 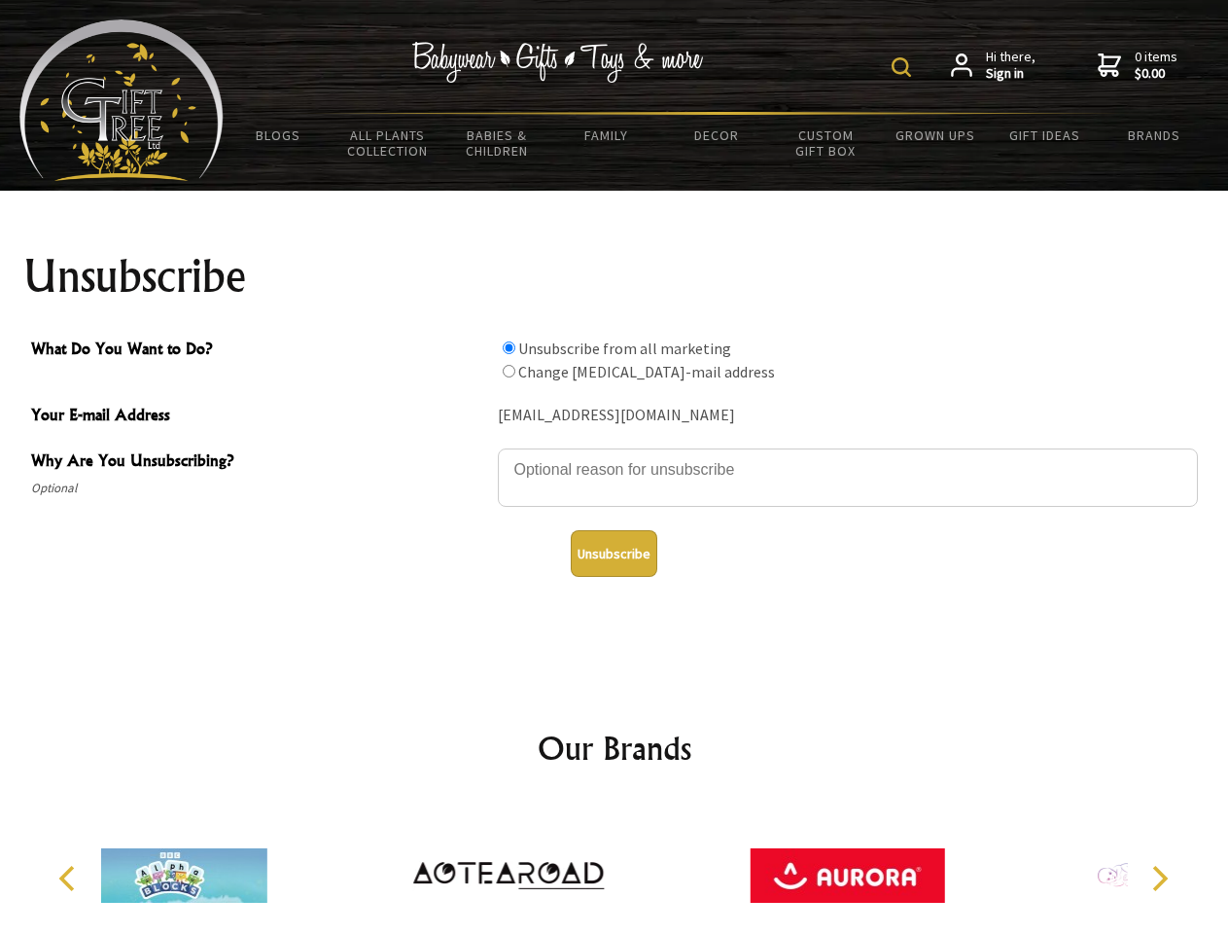 What do you see at coordinates (497, 143) in the screenshot?
I see `a: Babies & Children` at bounding box center [497, 143].